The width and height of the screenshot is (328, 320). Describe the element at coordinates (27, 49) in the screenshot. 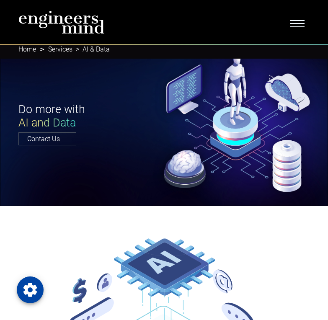

I see `a: Home` at that location.